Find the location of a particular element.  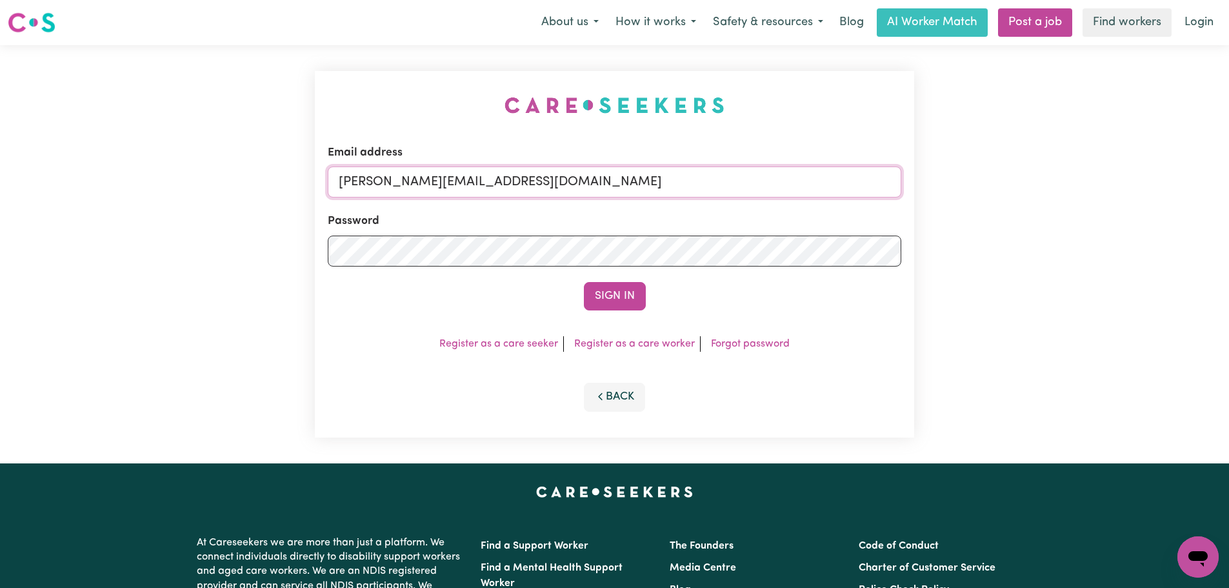

a: Find workers is located at coordinates (1127, 23).